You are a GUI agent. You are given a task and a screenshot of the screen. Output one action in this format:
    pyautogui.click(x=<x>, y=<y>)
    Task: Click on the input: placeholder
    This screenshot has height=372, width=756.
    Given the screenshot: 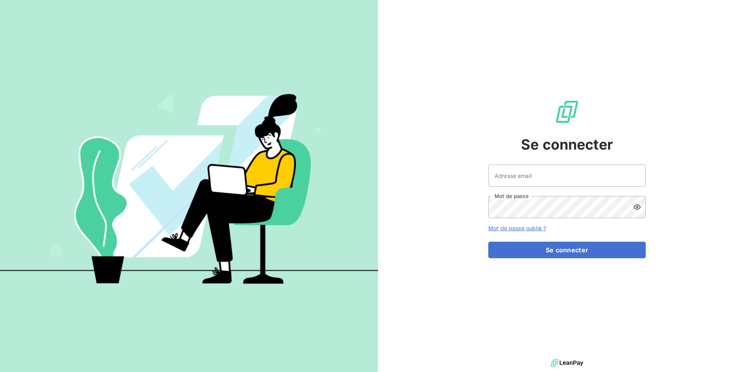 What is the action you would take?
    pyautogui.click(x=567, y=176)
    